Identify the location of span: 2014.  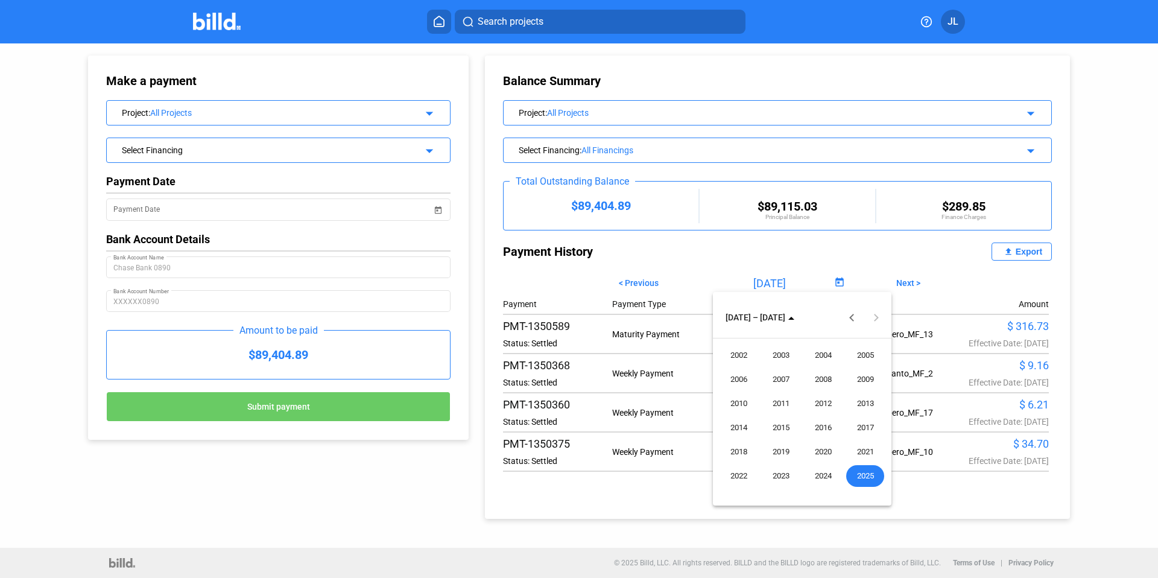
(738, 428).